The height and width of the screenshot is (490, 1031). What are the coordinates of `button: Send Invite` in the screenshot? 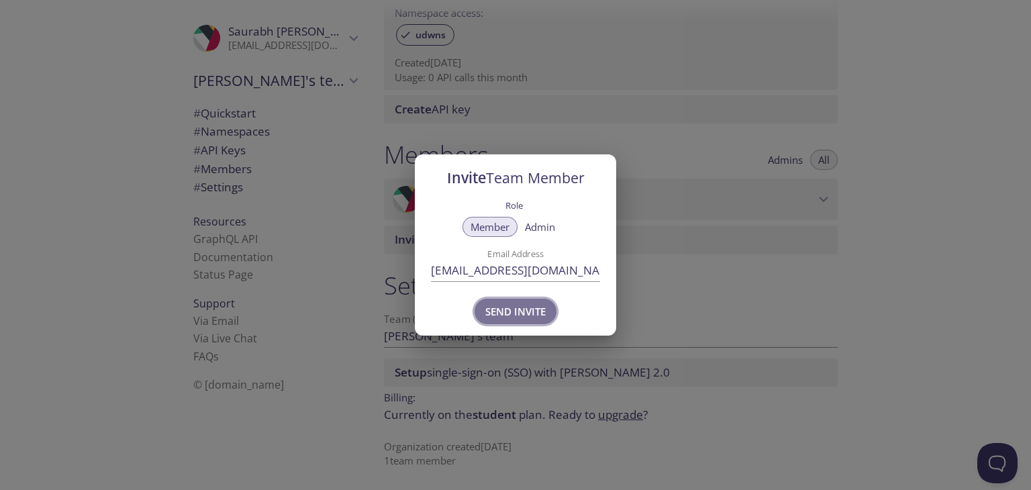 It's located at (516, 312).